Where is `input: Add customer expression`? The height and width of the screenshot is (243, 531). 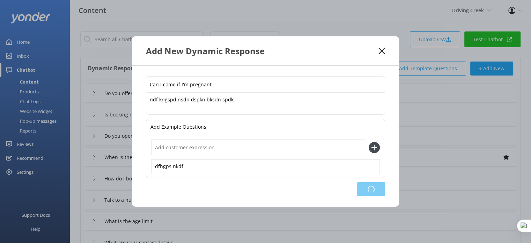 input: Add customer expression is located at coordinates (258, 147).